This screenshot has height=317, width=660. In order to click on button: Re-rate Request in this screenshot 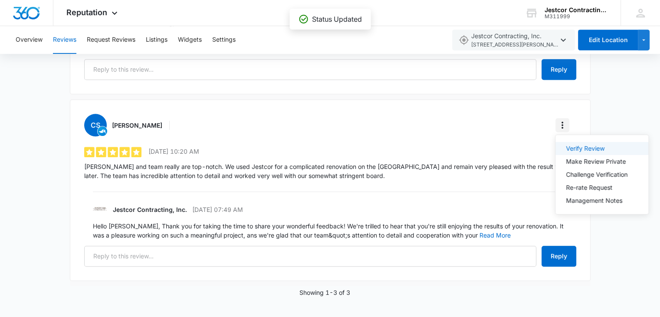, I will do `click(602, 188)`.